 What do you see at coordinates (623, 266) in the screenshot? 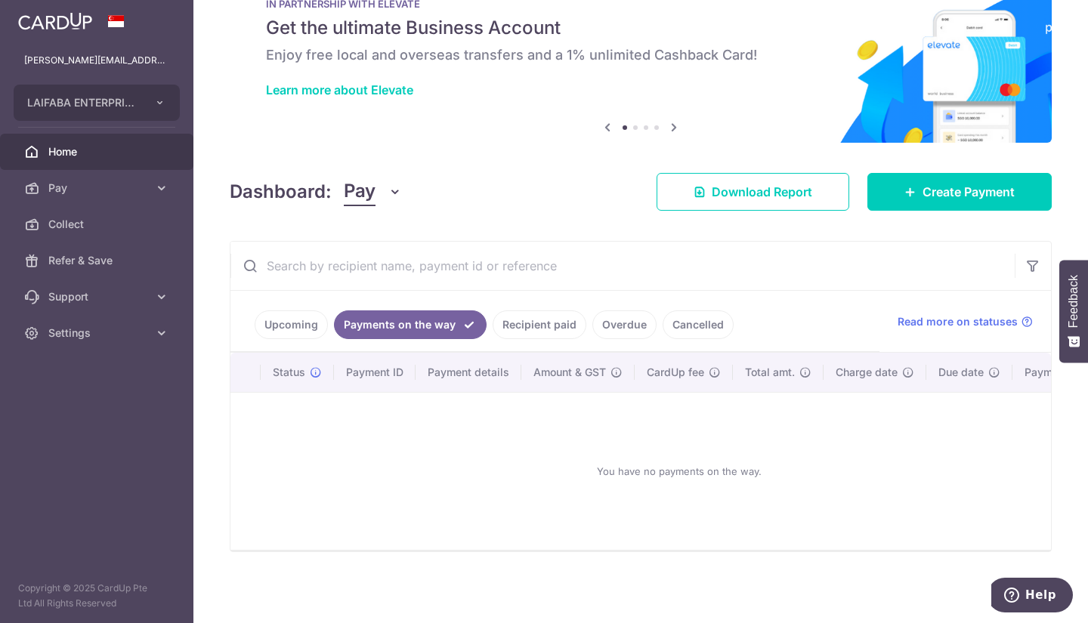
I see `input: Search by recipient name, payment id or reference` at bounding box center [623, 266].